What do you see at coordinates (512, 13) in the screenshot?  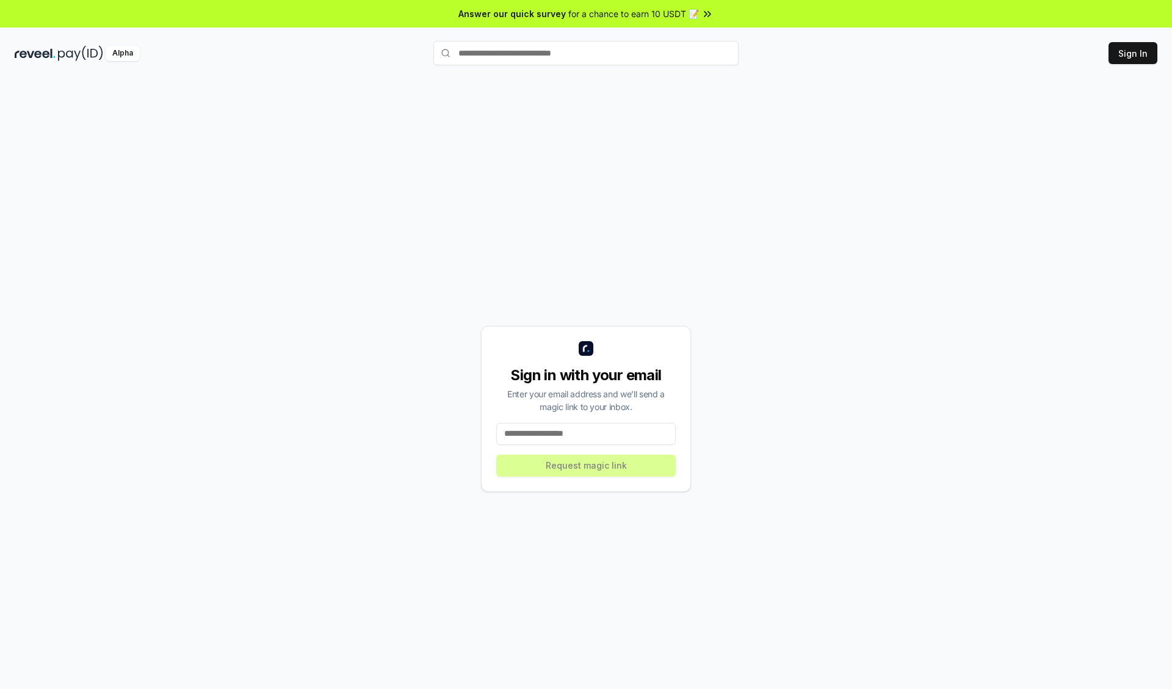 I see `span: Answer our quick survey` at bounding box center [512, 13].